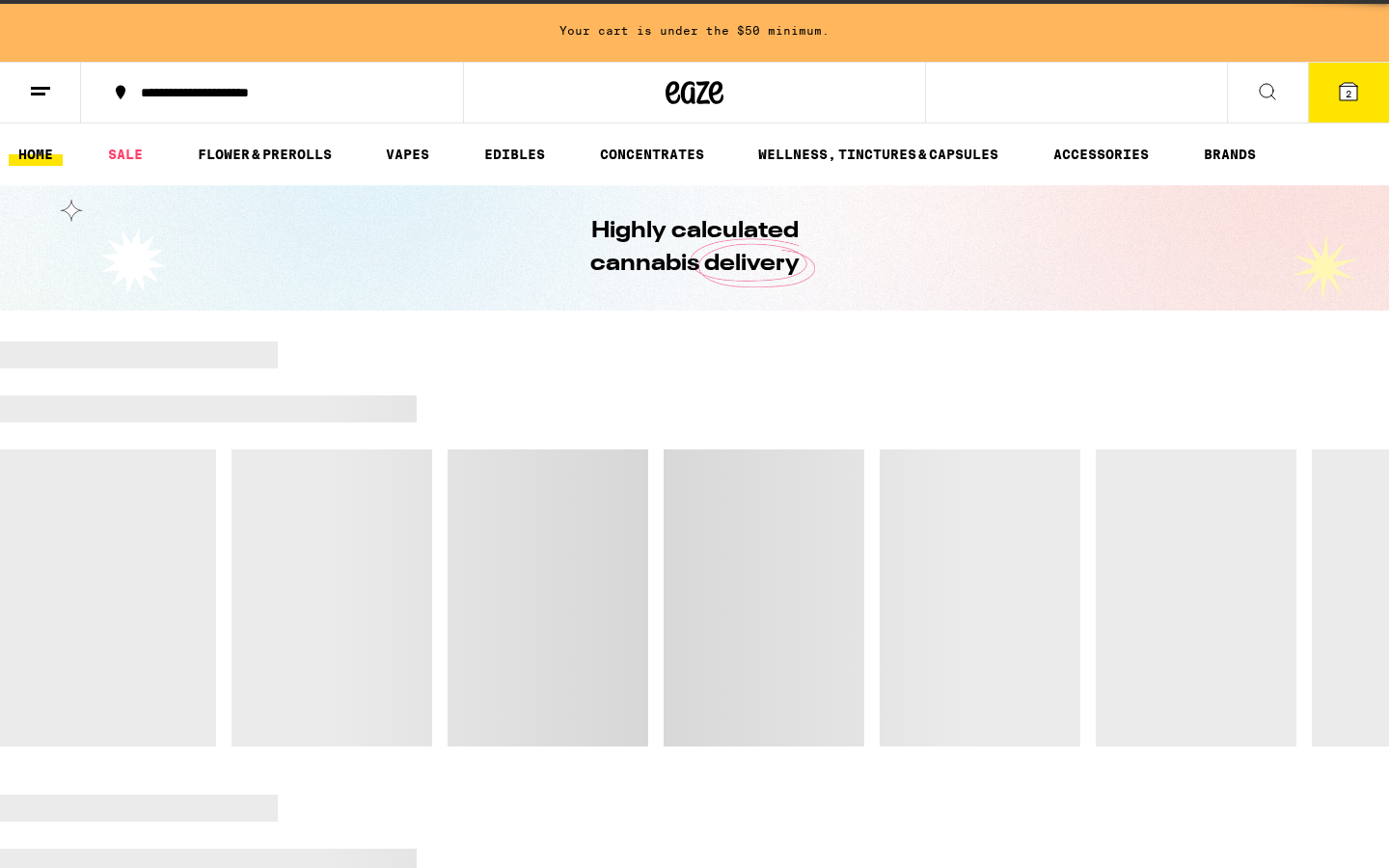 The image size is (1389, 868). What do you see at coordinates (1348, 93) in the screenshot?
I see `button: 2` at bounding box center [1348, 93].